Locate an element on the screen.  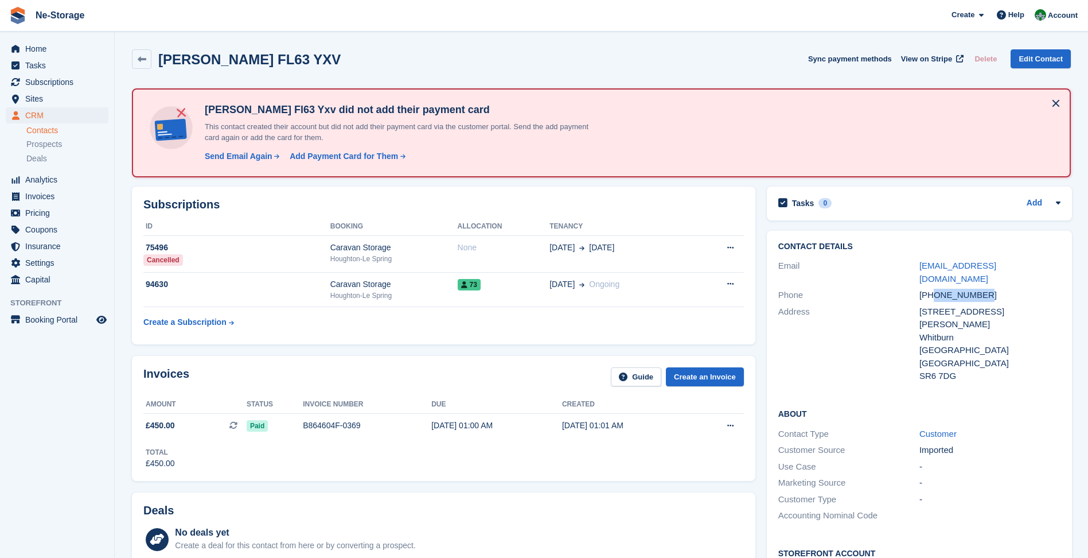
span: Paid is located at coordinates (257, 426).